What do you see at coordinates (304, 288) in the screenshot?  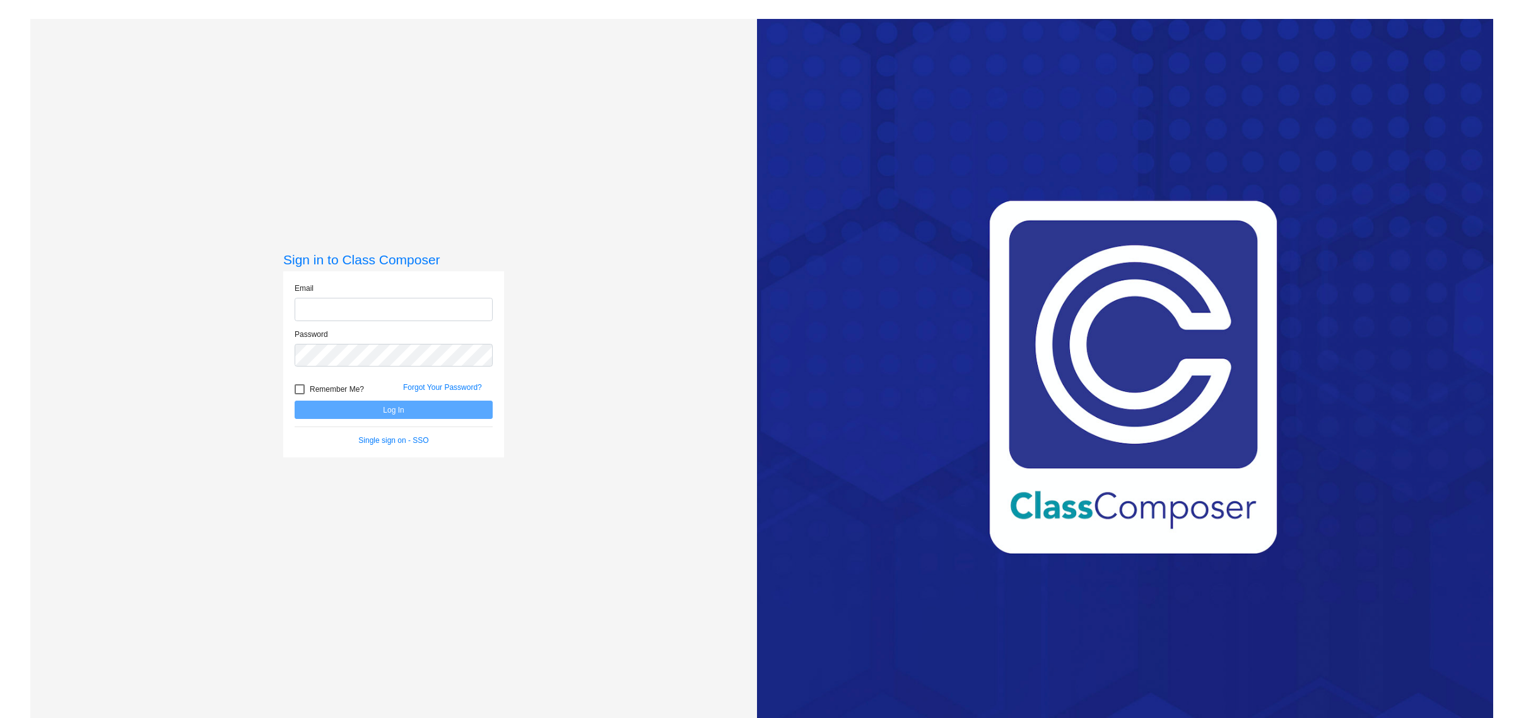 I see `label: Email` at bounding box center [304, 288].